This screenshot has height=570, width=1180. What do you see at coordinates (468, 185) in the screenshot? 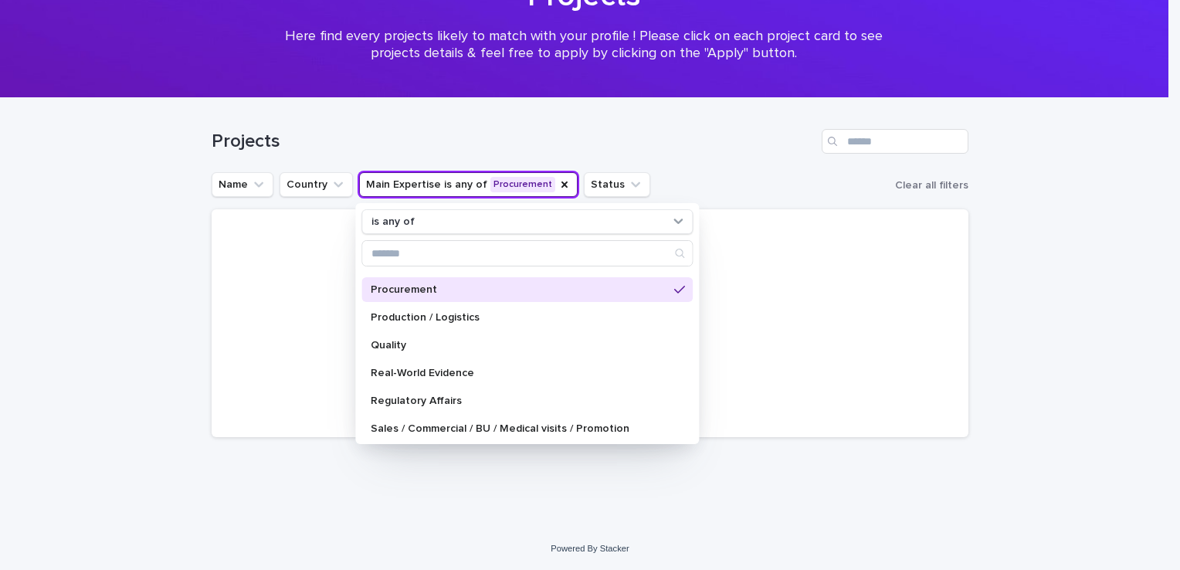
I see `button: Main Expertise` at bounding box center [468, 185].